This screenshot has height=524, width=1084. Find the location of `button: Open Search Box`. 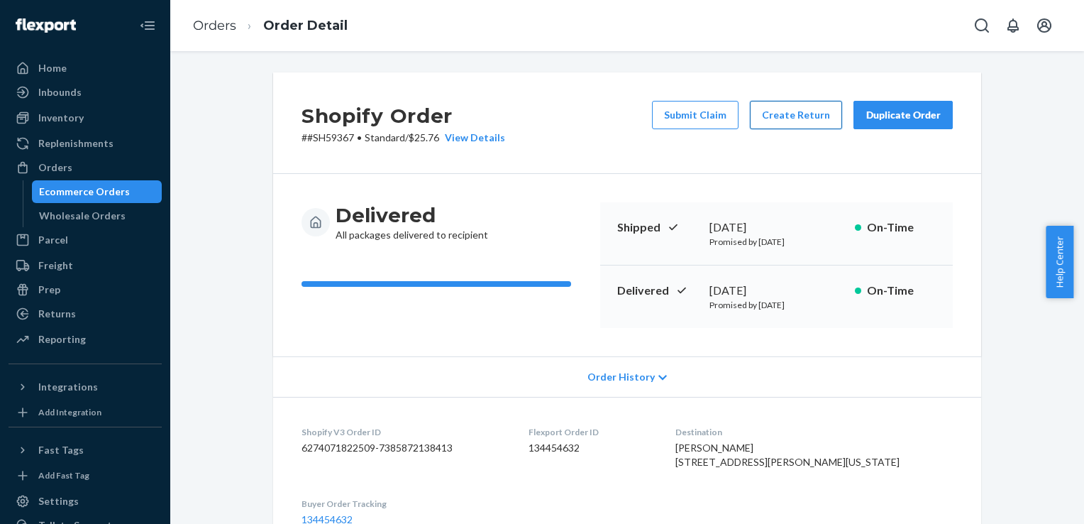

button: Open Search Box is located at coordinates (982, 26).